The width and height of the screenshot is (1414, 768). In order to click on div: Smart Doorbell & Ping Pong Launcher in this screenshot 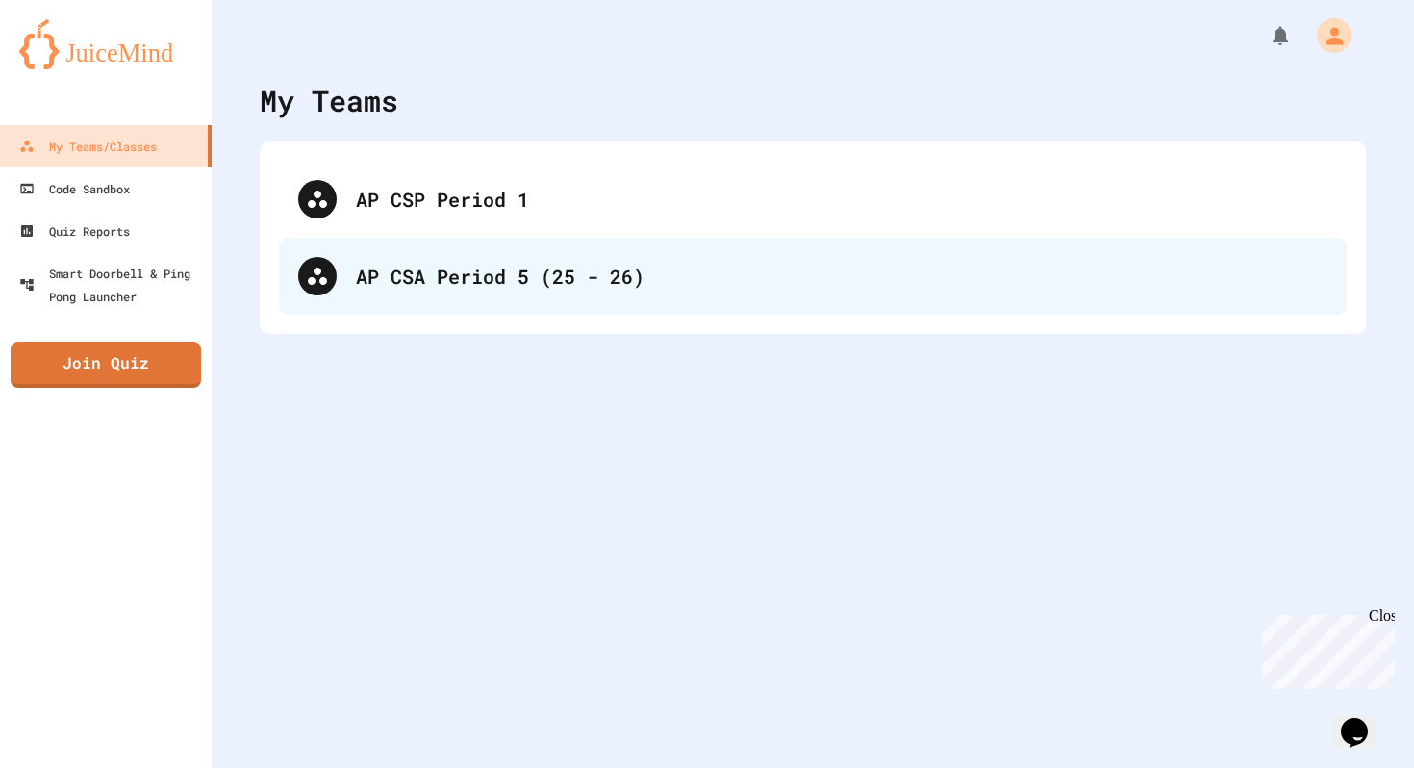, I will do `click(112, 285)`.